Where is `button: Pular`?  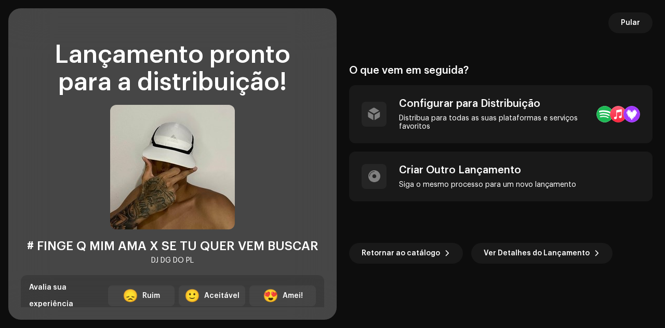
button: Pular is located at coordinates (630, 23).